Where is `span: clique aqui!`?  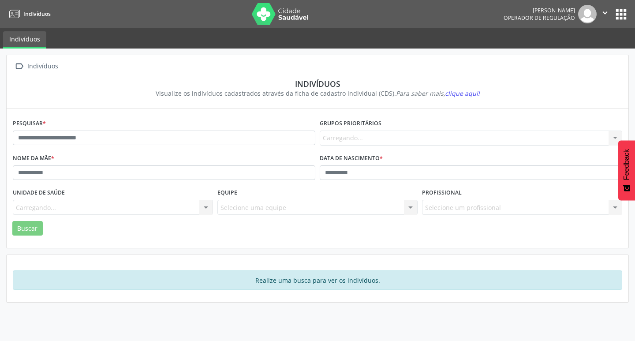
span: clique aqui! is located at coordinates (462, 93).